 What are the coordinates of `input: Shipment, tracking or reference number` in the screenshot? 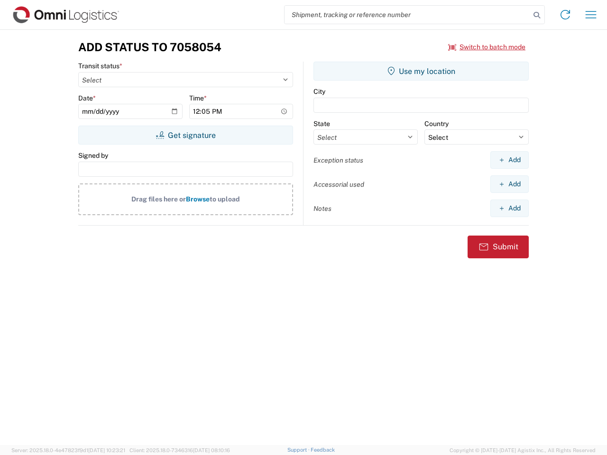 It's located at (407, 15).